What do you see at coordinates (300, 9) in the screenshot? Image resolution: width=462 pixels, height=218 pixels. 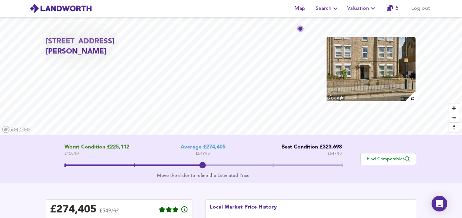 I see `span: Map` at bounding box center [300, 9].